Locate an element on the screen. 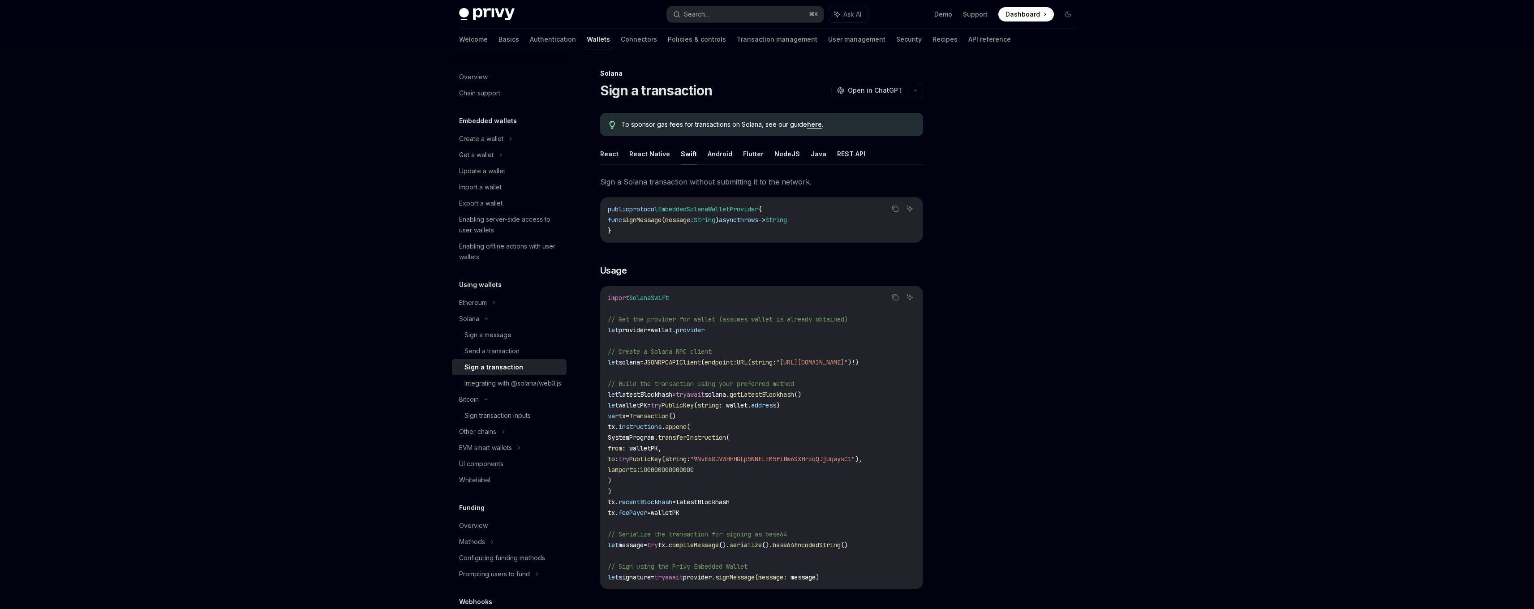 The width and height of the screenshot is (1534, 609). span: Usage is located at coordinates (614, 270).